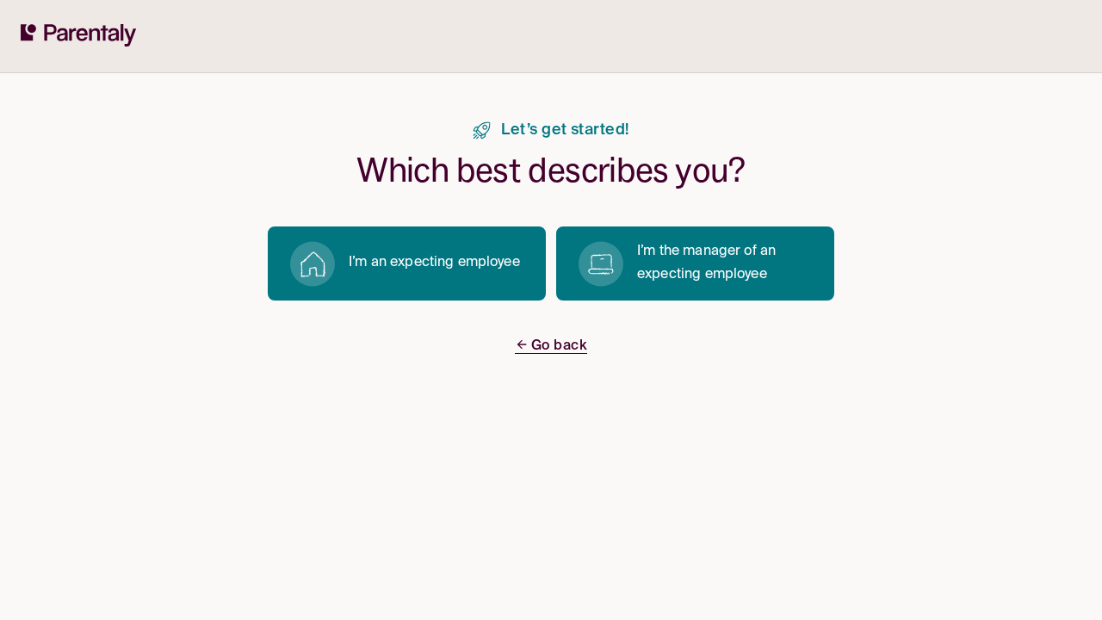  Describe the element at coordinates (695, 264) in the screenshot. I see `button: I’m the manager of an expecting employee` at that location.